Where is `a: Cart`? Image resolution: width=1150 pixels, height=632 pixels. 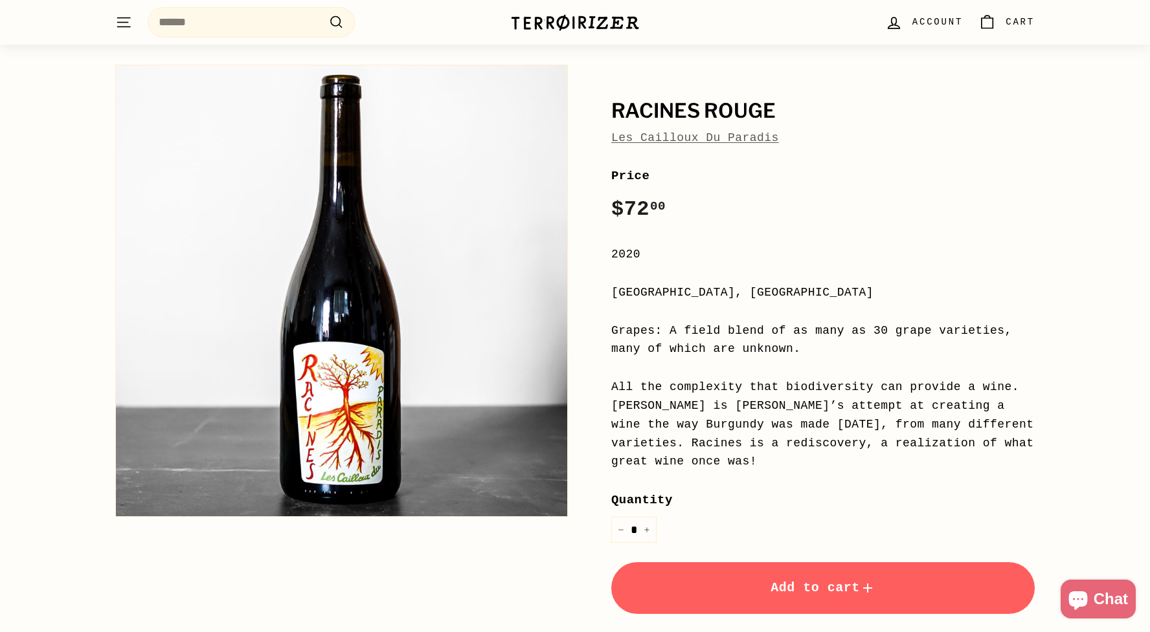
a: Cart is located at coordinates (1006, 22).